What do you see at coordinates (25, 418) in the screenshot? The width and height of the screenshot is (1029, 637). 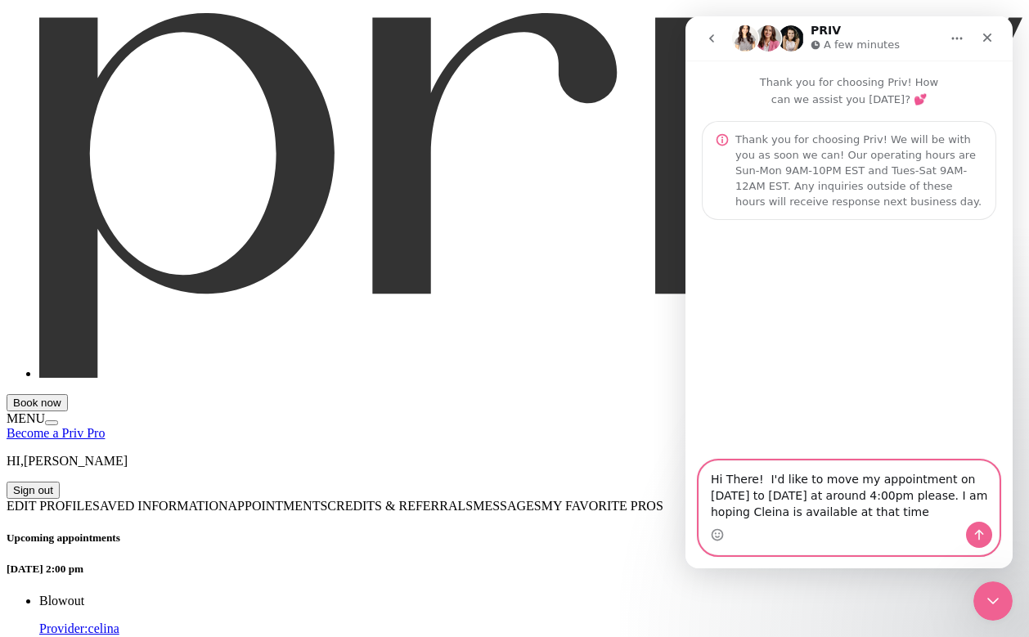 I see `span: MENU` at bounding box center [25, 418].